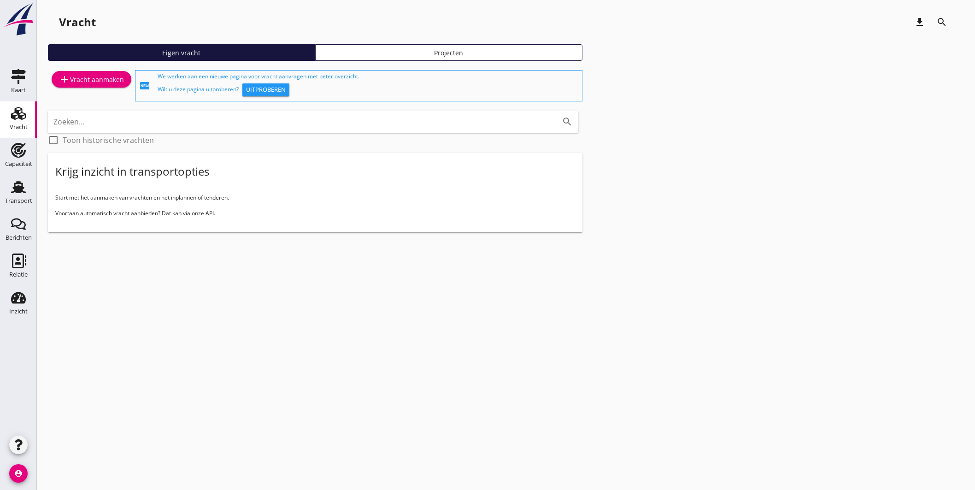 The height and width of the screenshot is (490, 975). What do you see at coordinates (65, 79) in the screenshot?
I see `i: add` at bounding box center [65, 79].